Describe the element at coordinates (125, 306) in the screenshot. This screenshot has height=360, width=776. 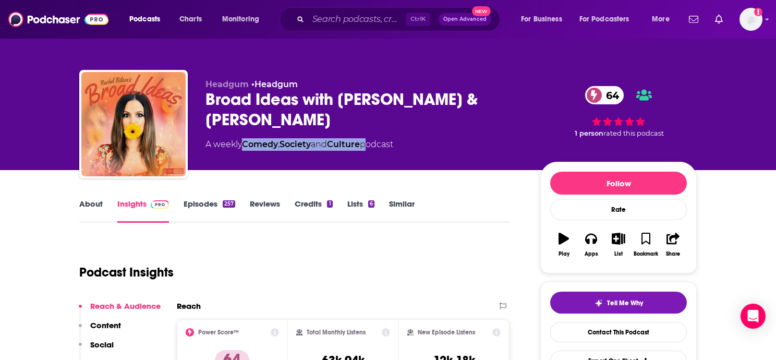
I see `p: Reach & Audience` at that location.